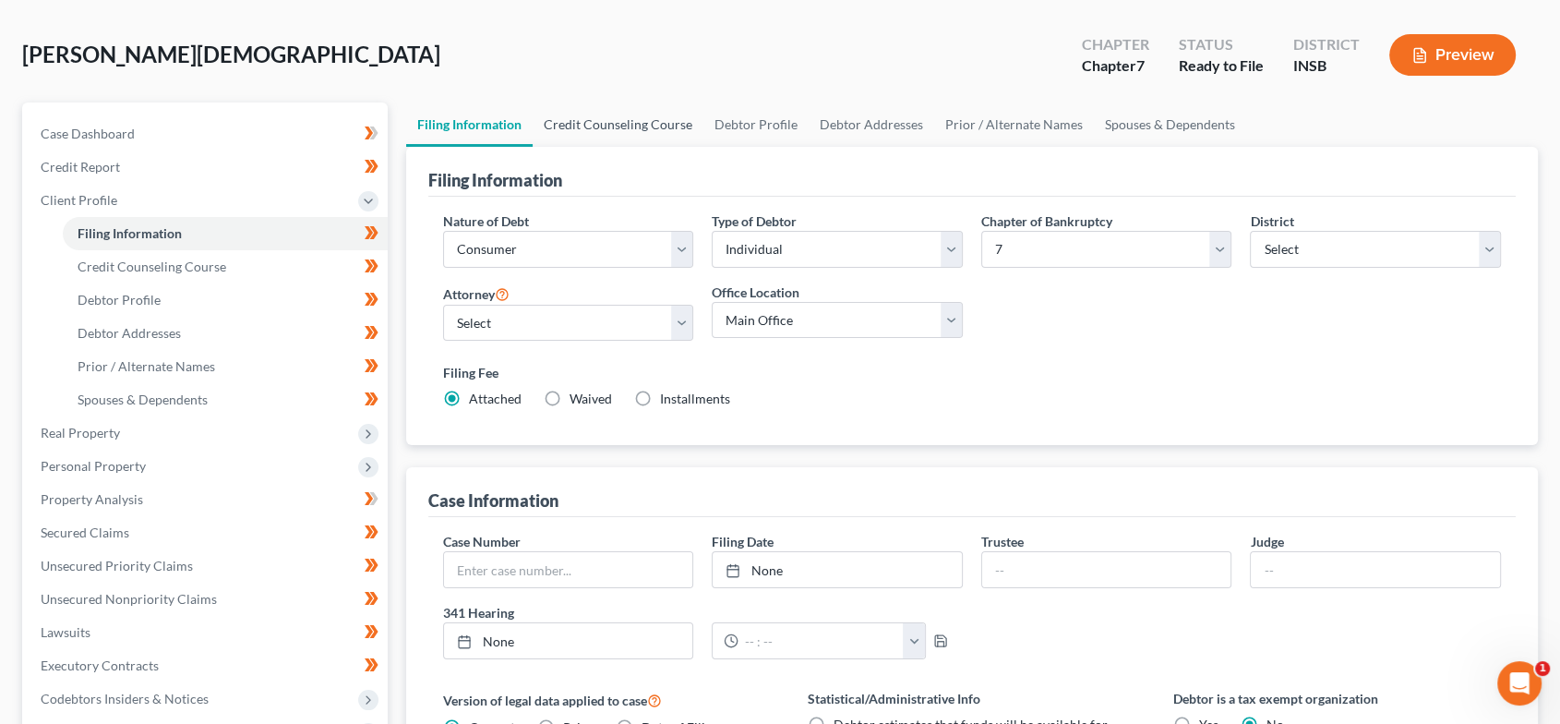 This screenshot has width=1560, height=724. I want to click on label: Type of Debtor, so click(754, 221).